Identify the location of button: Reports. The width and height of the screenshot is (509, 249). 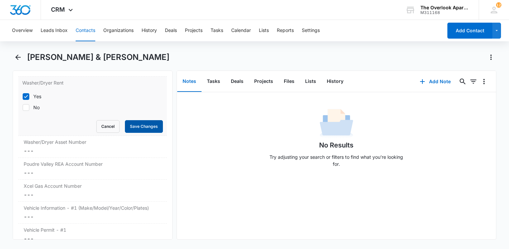
(285, 31).